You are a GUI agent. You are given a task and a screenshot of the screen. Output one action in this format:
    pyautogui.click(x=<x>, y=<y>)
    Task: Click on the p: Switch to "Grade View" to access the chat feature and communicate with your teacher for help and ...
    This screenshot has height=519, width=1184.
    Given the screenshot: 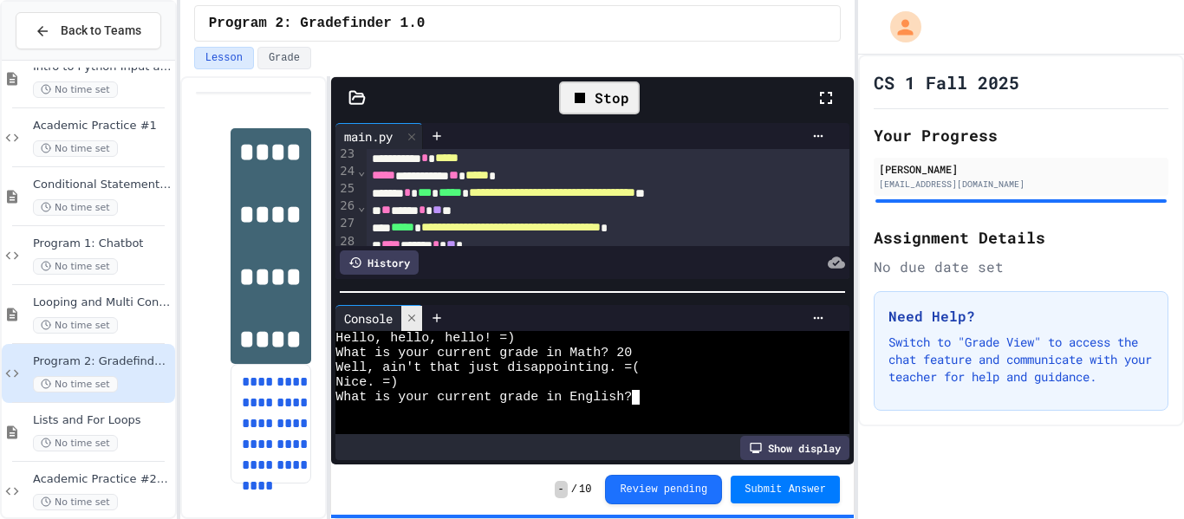 What is the action you would take?
    pyautogui.click(x=1021, y=360)
    